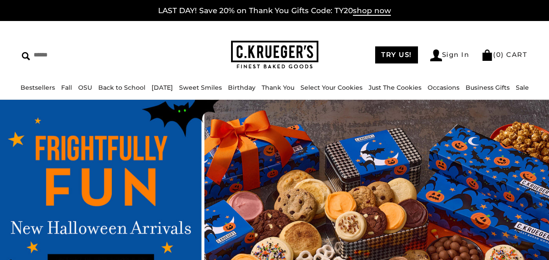  What do you see at coordinates (201, 87) in the screenshot?
I see `a: Sweet Smiles` at bounding box center [201, 87].